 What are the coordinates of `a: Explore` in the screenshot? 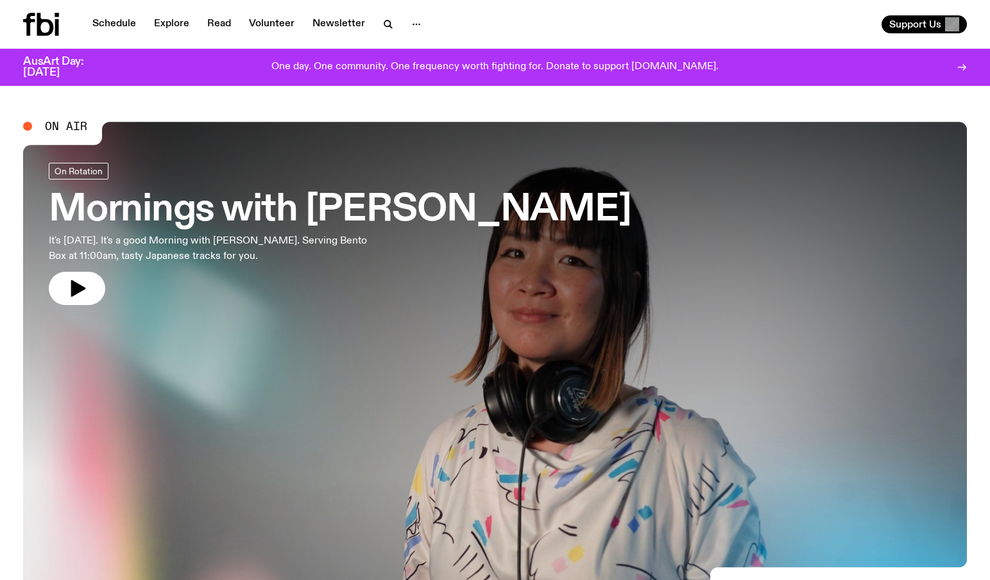 It's located at (171, 24).